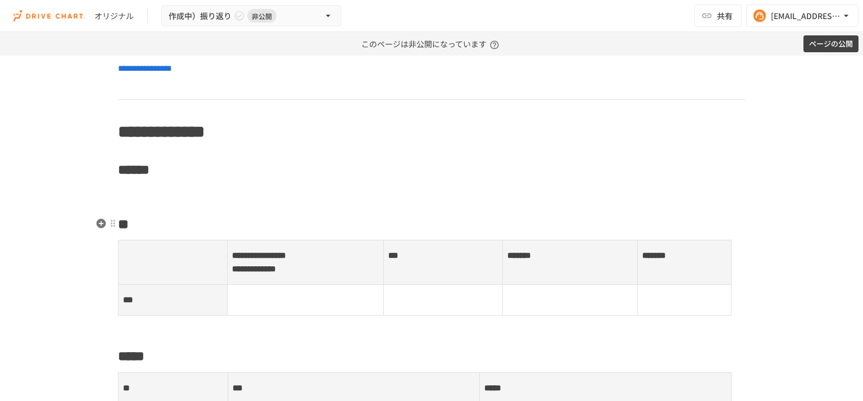 The height and width of the screenshot is (401, 863). What do you see at coordinates (251, 16) in the screenshot?
I see `button: 作成中）振り返り非公開` at bounding box center [251, 16].